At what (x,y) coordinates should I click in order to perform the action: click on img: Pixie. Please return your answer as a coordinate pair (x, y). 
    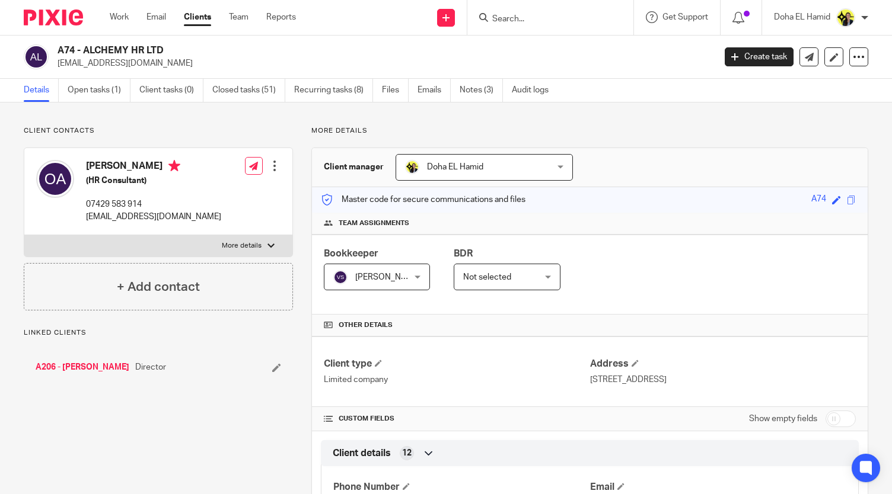
    Looking at the image, I should click on (53, 17).